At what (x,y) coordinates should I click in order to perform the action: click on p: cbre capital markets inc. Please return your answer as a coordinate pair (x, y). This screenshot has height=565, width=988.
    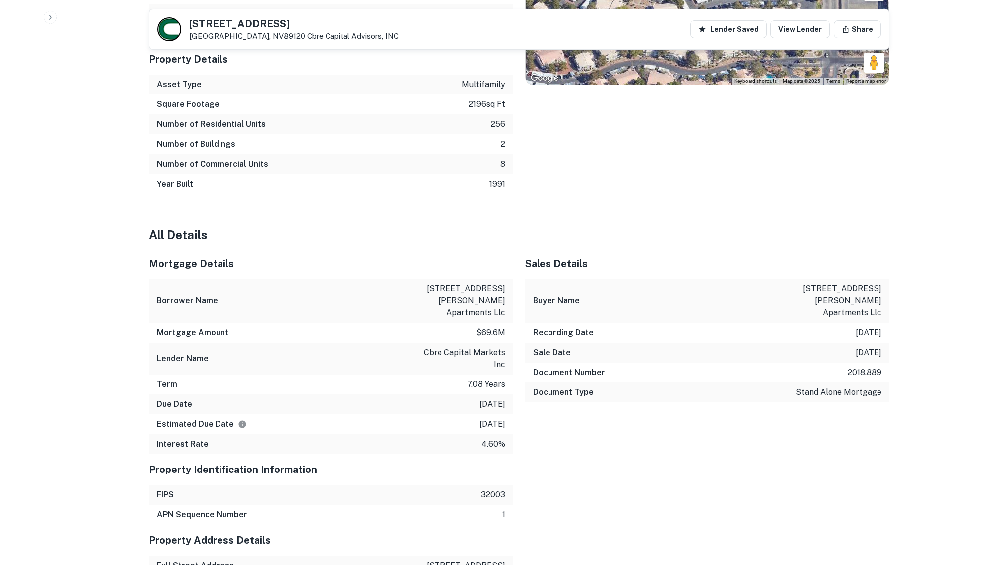
    Looking at the image, I should click on (460, 359).